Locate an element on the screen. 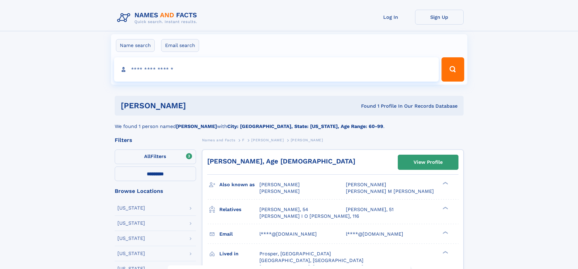  div: View Profile is located at coordinates (428, 162).